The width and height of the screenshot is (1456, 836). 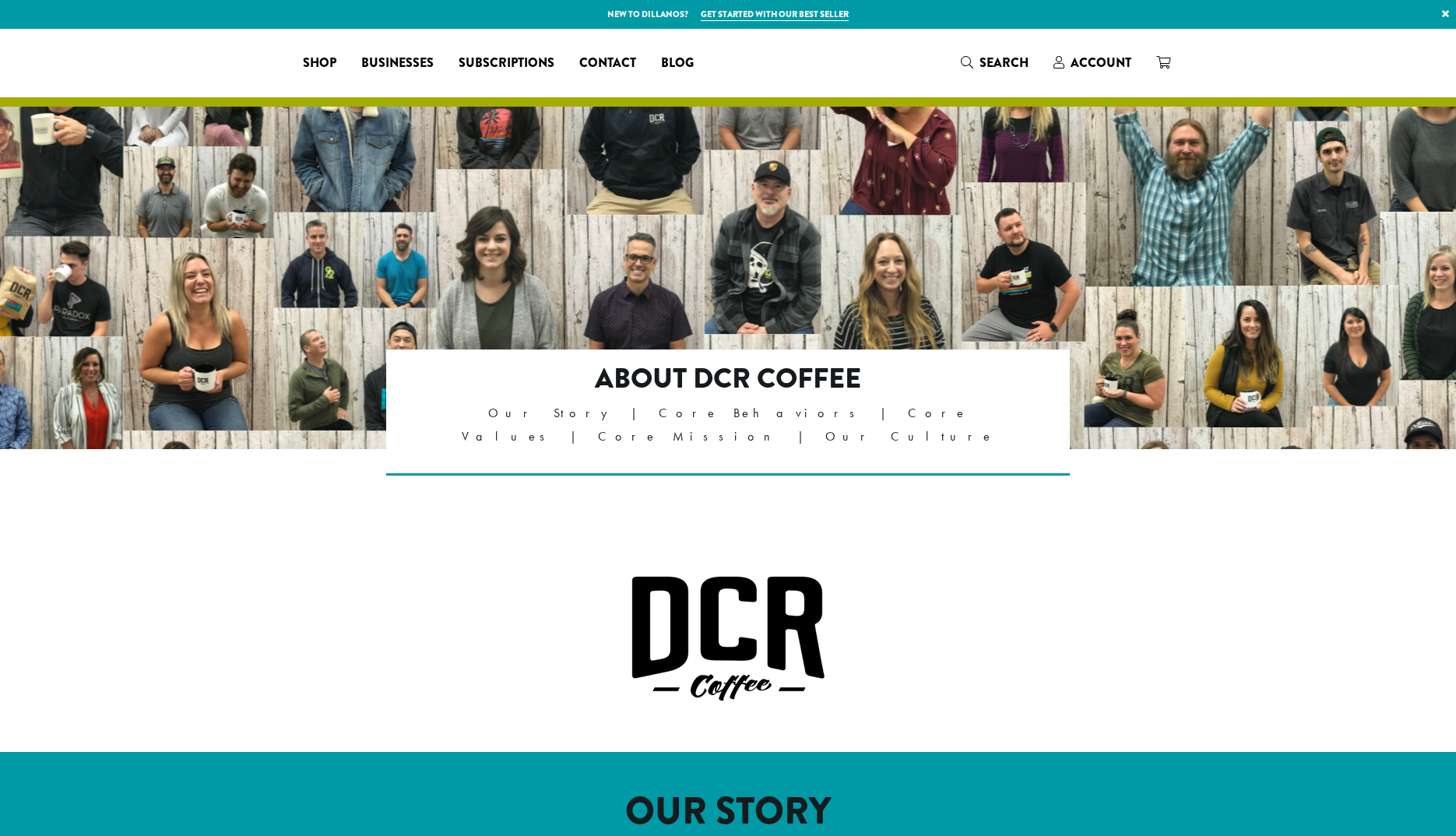 I want to click on a: Search, so click(x=994, y=63).